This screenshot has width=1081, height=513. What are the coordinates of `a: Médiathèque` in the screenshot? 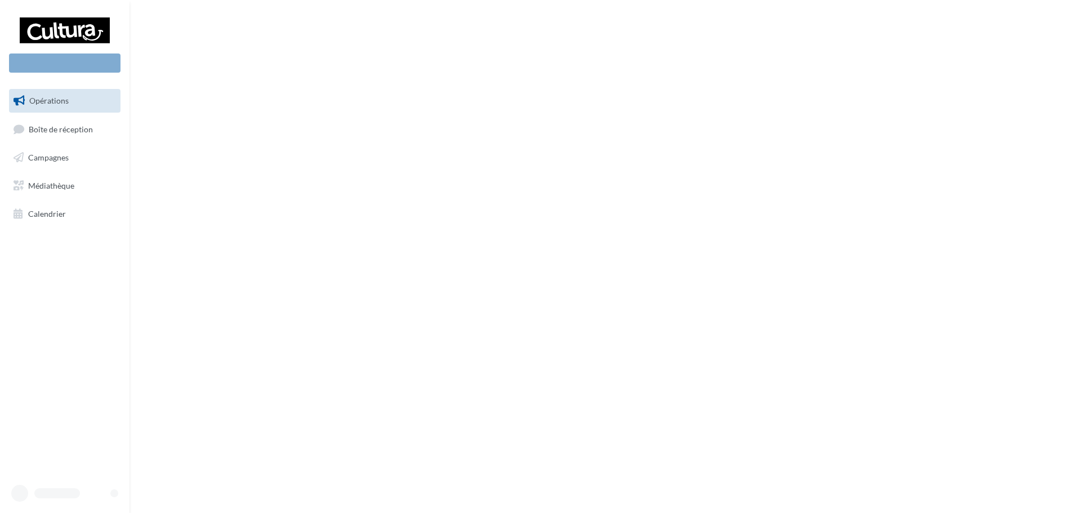 It's located at (65, 186).